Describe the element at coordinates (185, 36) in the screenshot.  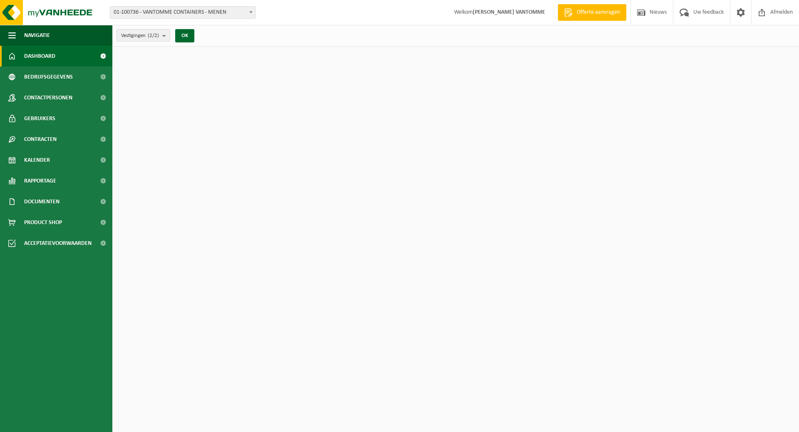
I see `button: OK` at that location.